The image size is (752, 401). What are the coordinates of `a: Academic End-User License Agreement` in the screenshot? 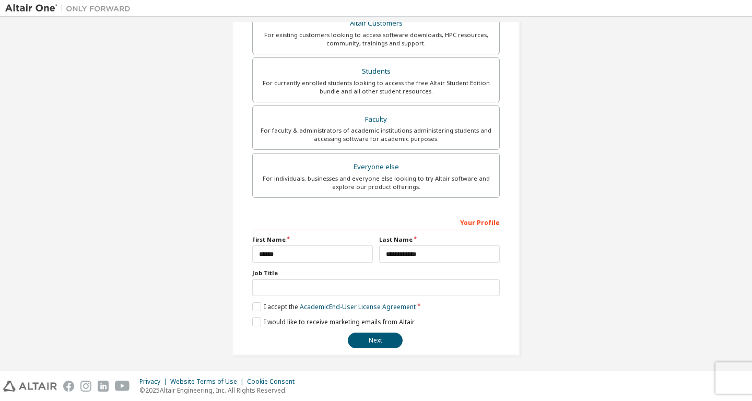 It's located at (358, 307).